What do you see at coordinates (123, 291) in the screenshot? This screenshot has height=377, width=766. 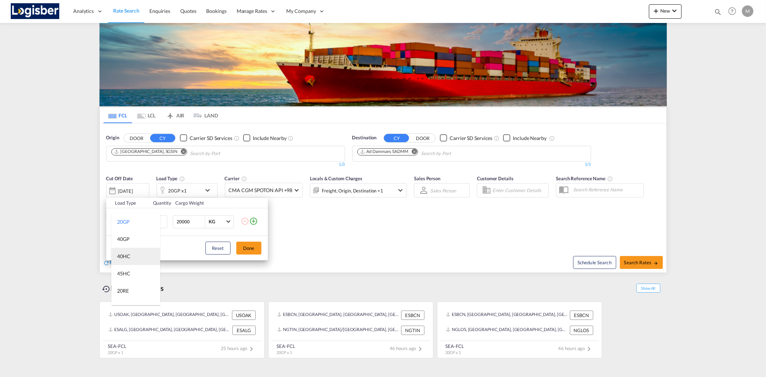 I see `div: 20RE` at bounding box center [123, 291].